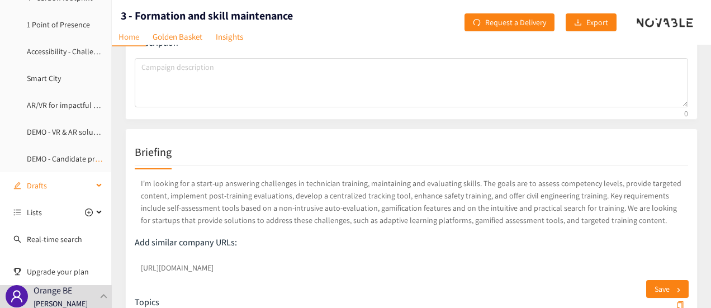 Image resolution: width=711 pixels, height=308 pixels. What do you see at coordinates (411, 268) in the screenshot?
I see `input: lookalikes url` at bounding box center [411, 268].